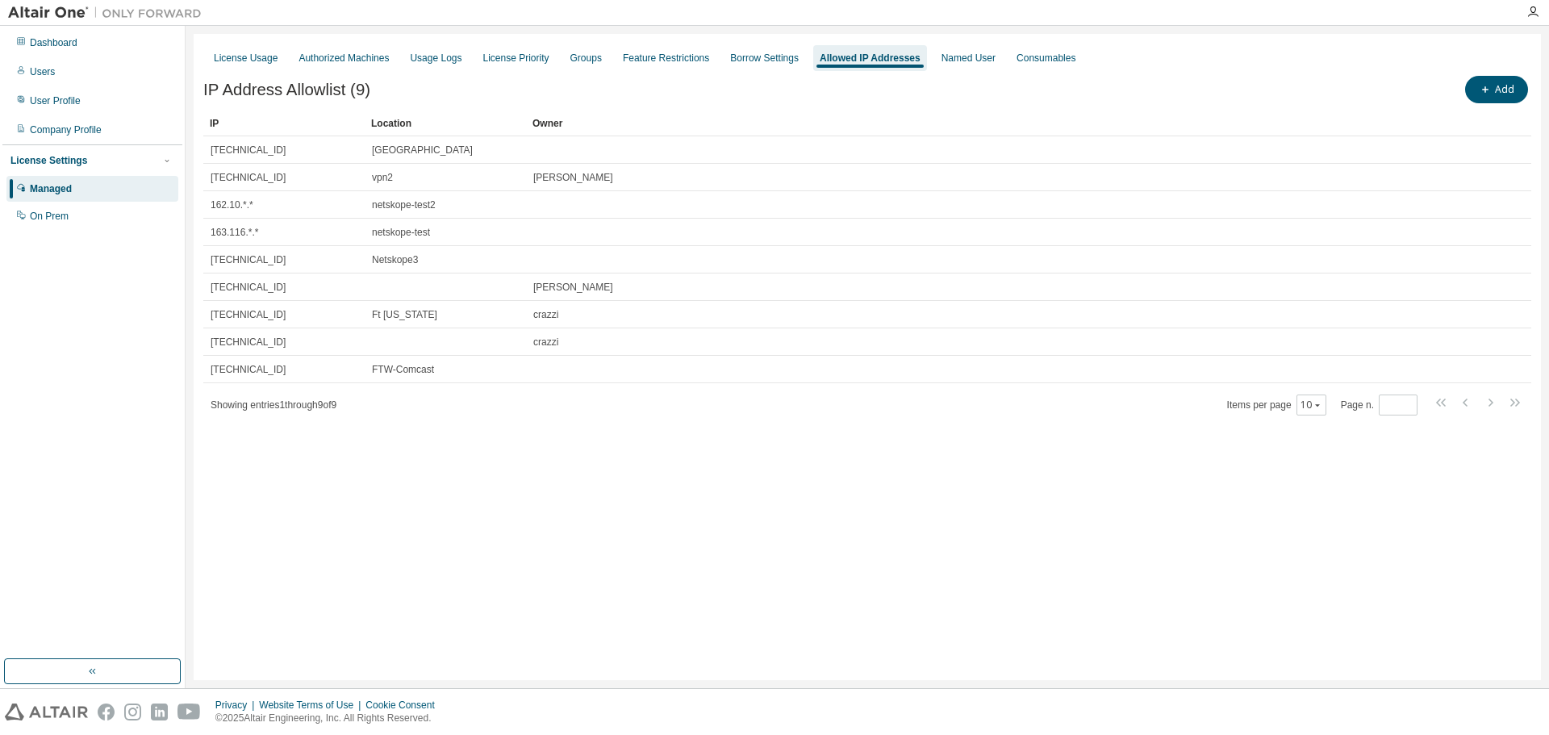 Image resolution: width=1549 pixels, height=735 pixels. What do you see at coordinates (245, 58) in the screenshot?
I see `div: License Usage` at bounding box center [245, 58].